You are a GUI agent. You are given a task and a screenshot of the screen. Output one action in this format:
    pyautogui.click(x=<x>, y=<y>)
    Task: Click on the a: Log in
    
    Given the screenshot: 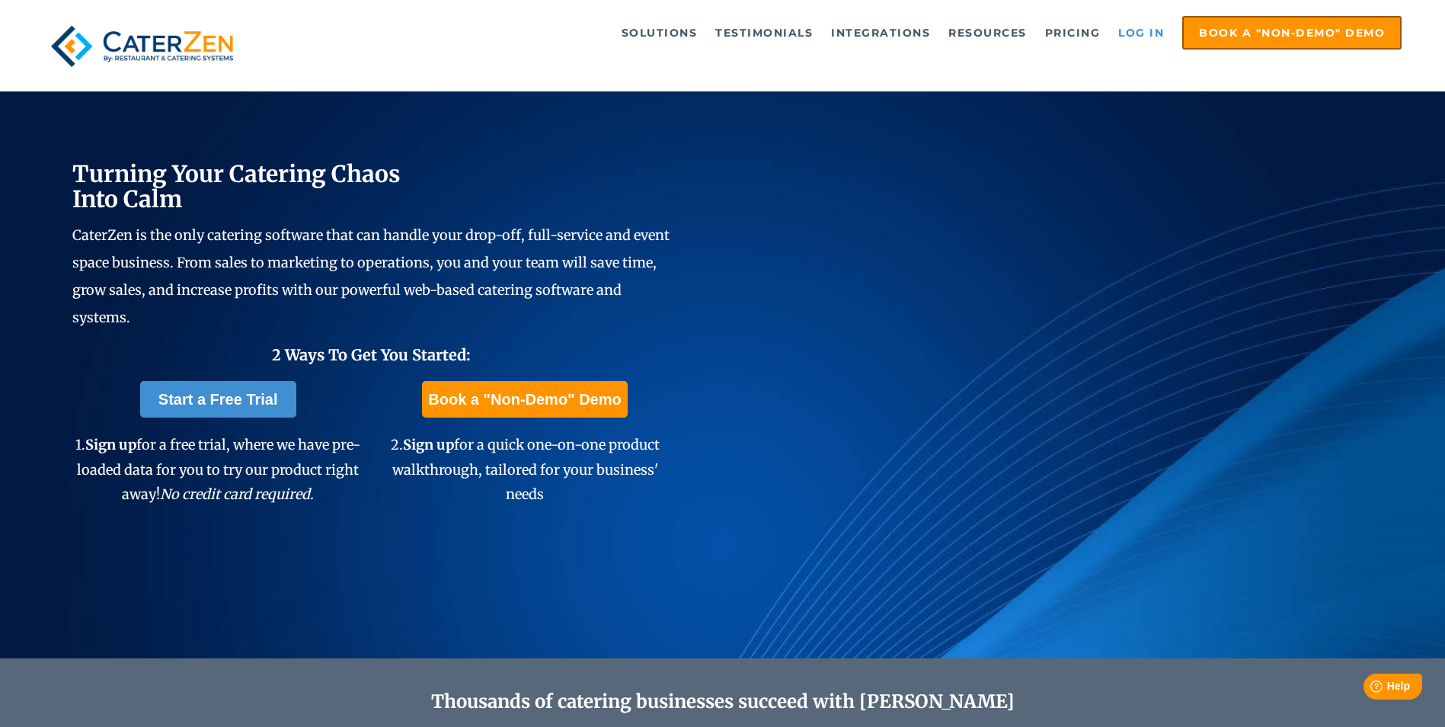 What is the action you would take?
    pyautogui.click(x=1141, y=33)
    